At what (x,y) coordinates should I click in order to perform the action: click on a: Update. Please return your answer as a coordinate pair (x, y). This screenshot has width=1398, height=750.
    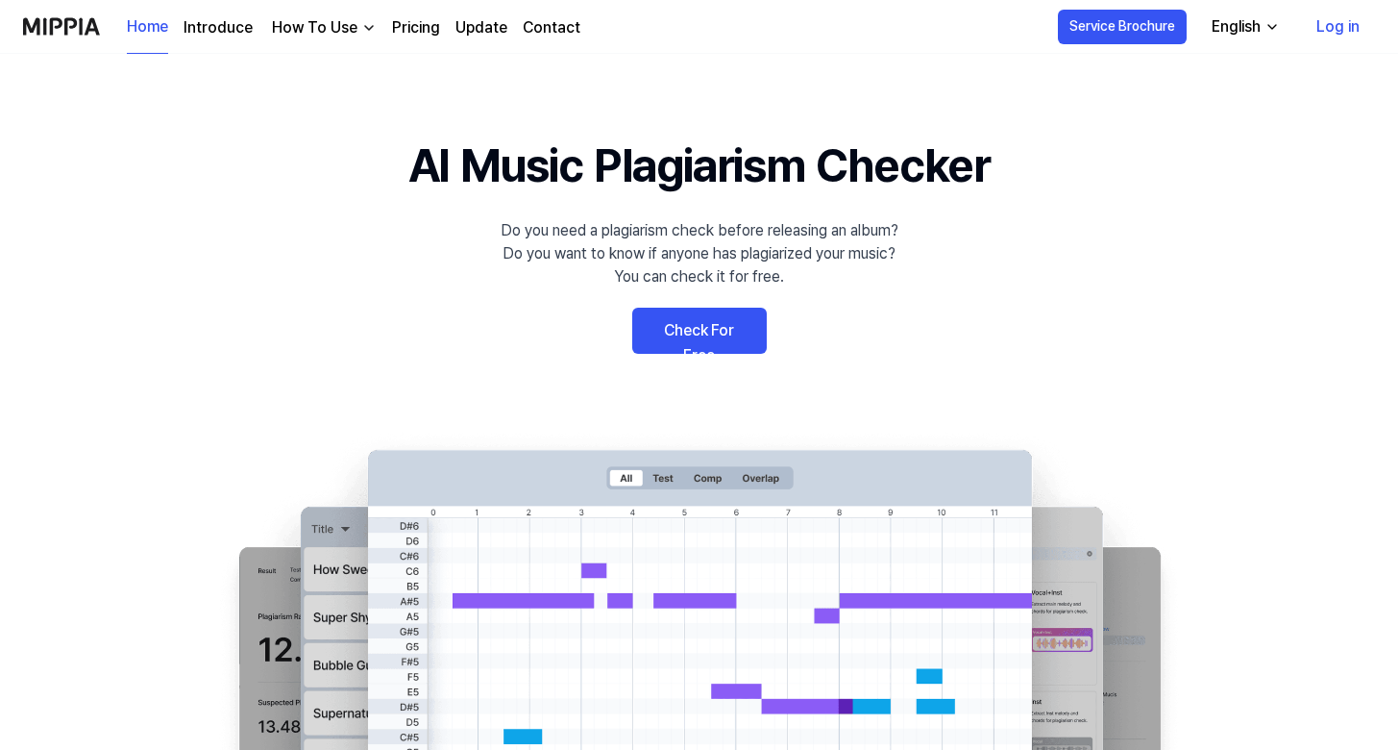
    Looking at the image, I should click on (481, 28).